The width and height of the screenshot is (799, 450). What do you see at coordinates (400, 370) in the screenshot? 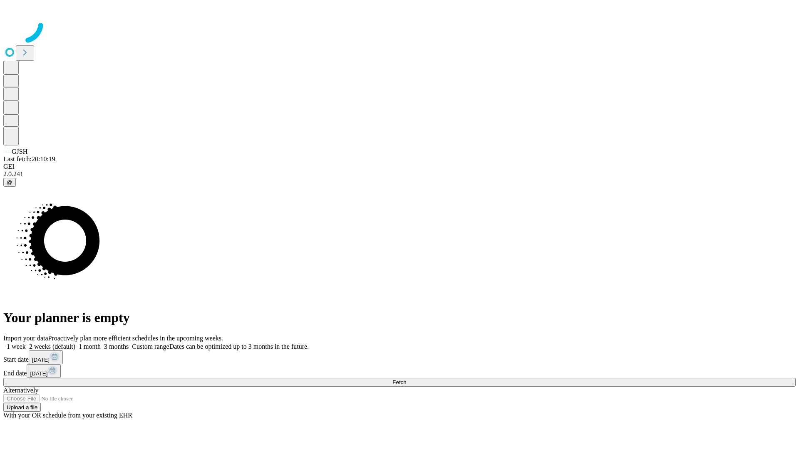
I see `div: End date` at bounding box center [400, 370].